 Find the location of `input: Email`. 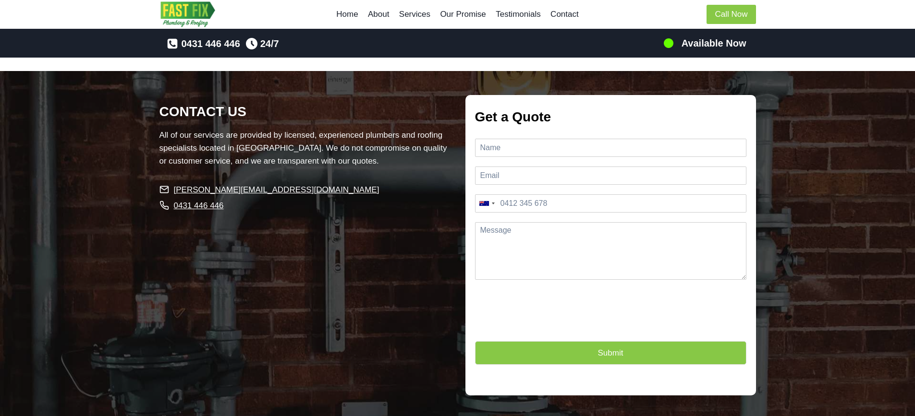

input: Email is located at coordinates (611, 176).